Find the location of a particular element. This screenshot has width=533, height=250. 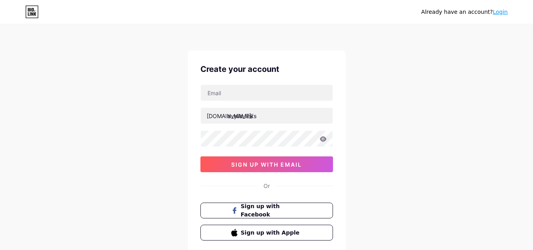

a: Sign up with Facebook is located at coordinates (267, 210).